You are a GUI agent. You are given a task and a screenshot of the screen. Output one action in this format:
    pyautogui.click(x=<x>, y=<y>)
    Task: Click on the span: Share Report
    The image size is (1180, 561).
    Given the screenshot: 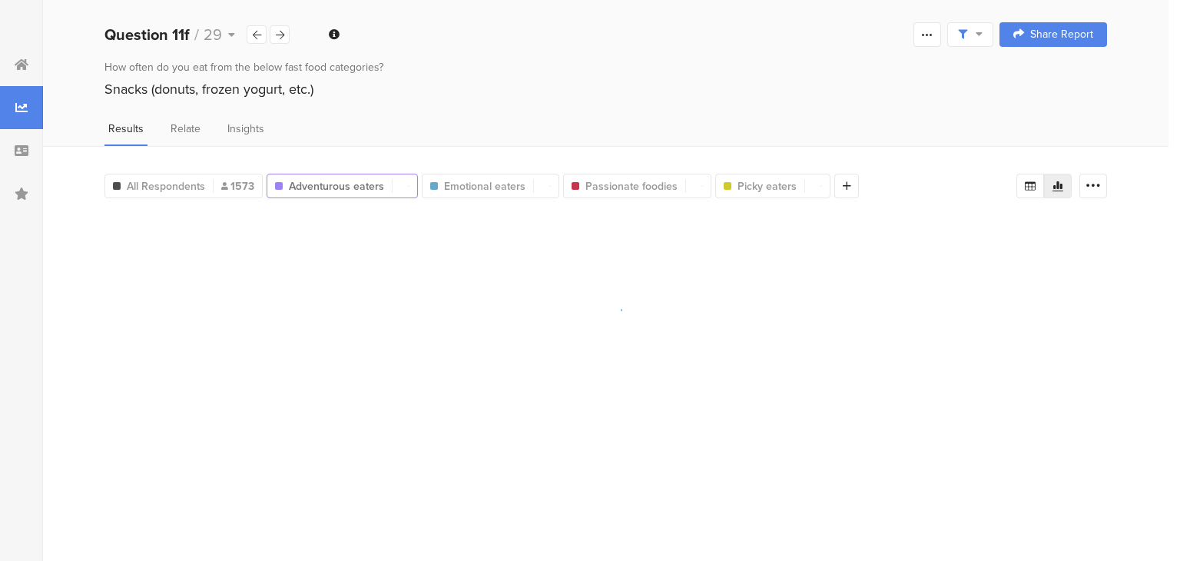 What is the action you would take?
    pyautogui.click(x=1062, y=35)
    